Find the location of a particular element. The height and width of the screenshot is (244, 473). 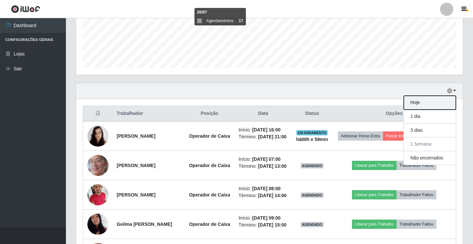

button: Não encerrados is located at coordinates (430, 158).